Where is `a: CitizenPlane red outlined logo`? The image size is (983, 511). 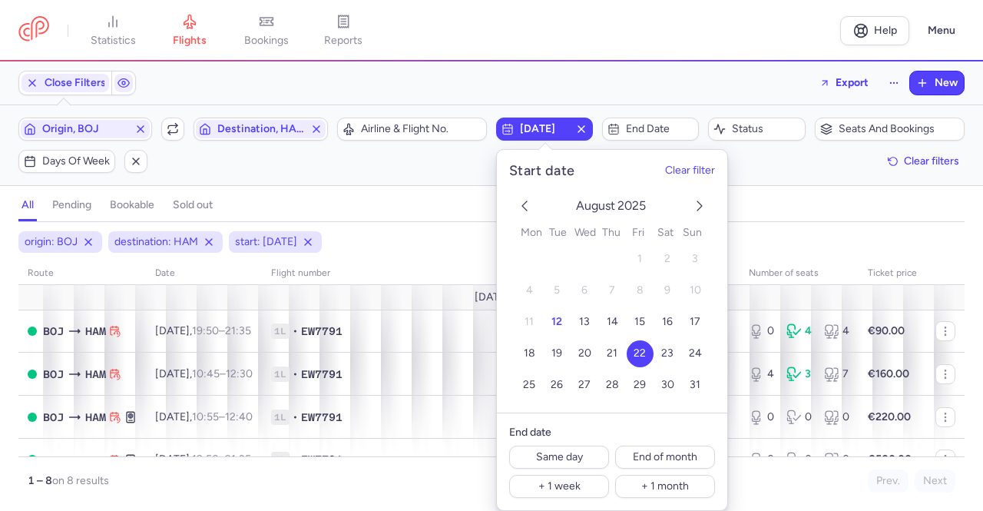 a: CitizenPlane red outlined logo is located at coordinates (34, 30).